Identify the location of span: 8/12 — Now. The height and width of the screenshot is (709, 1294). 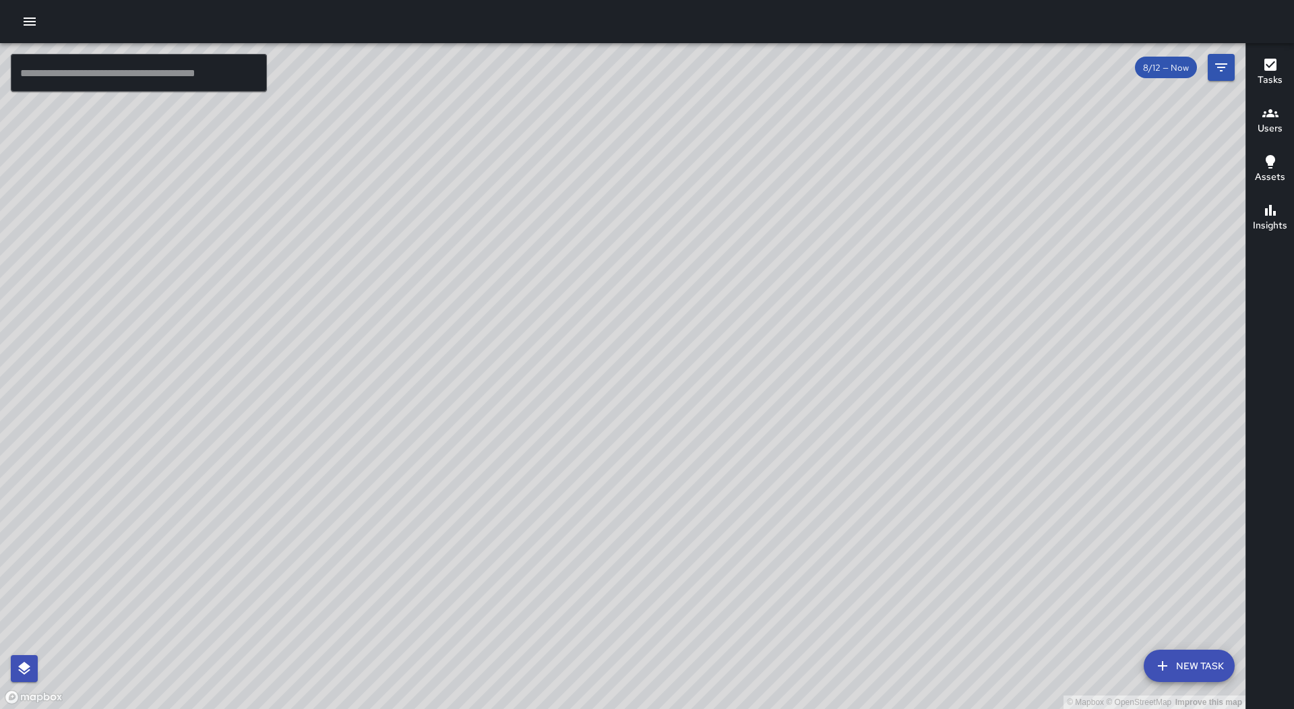
(1166, 67).